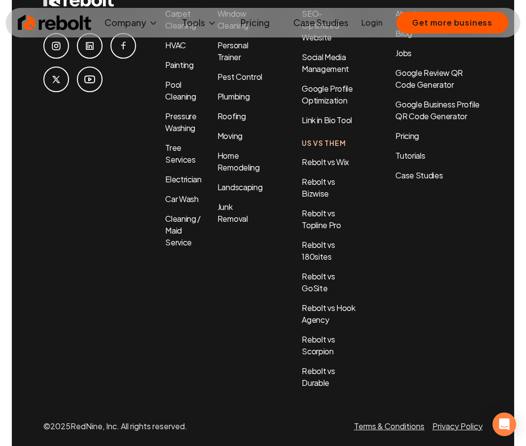 The height and width of the screenshot is (446, 526). I want to click on a: Blog, so click(404, 33).